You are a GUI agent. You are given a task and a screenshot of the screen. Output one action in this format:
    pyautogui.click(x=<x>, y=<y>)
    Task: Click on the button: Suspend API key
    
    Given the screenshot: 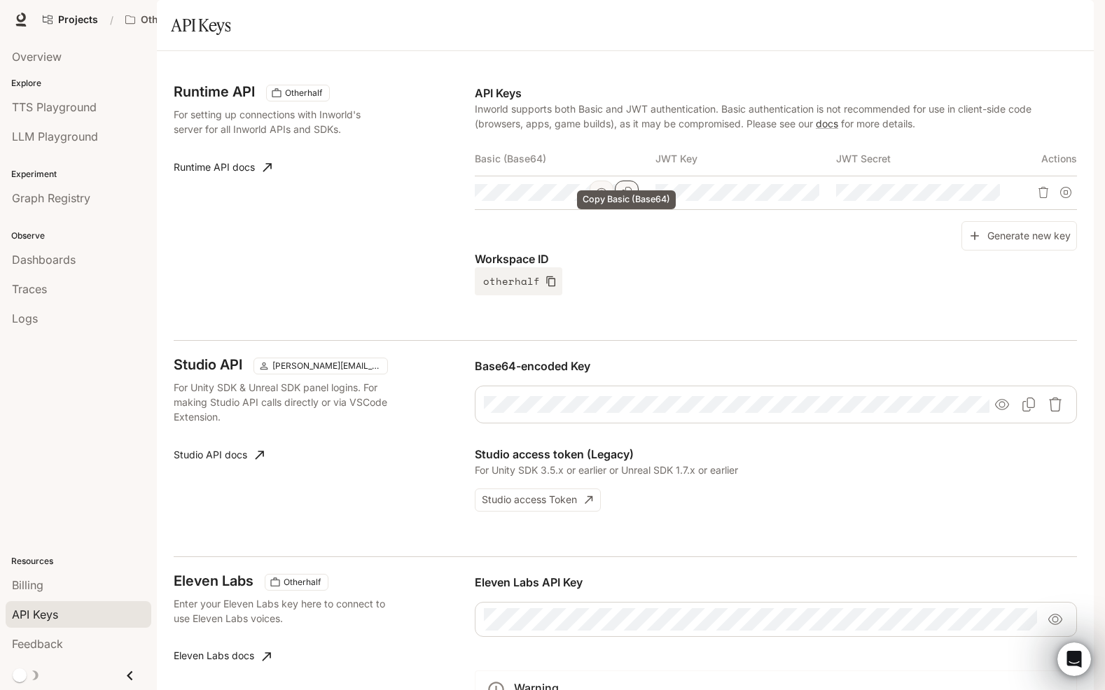 What is the action you would take?
    pyautogui.click(x=1066, y=193)
    